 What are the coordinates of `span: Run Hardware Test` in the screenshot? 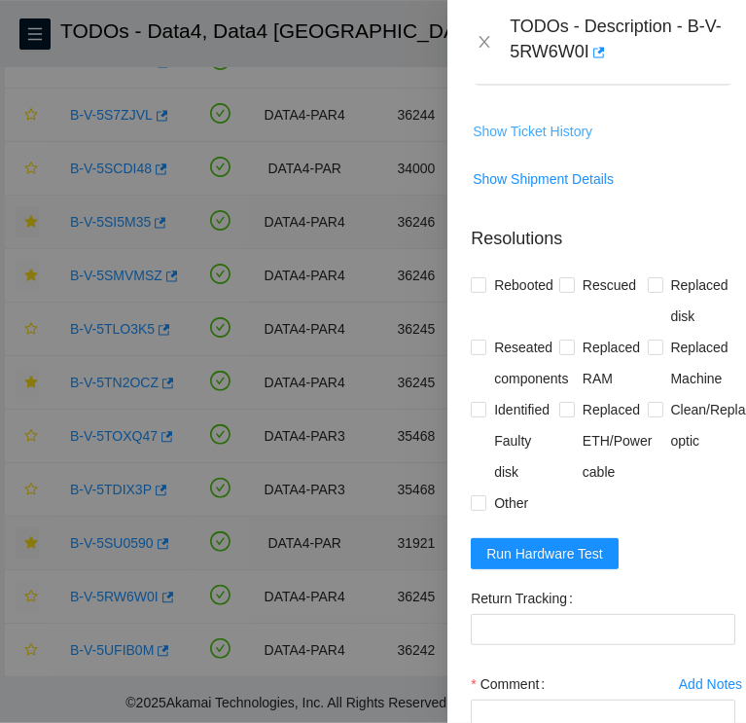 It's located at (545, 554).